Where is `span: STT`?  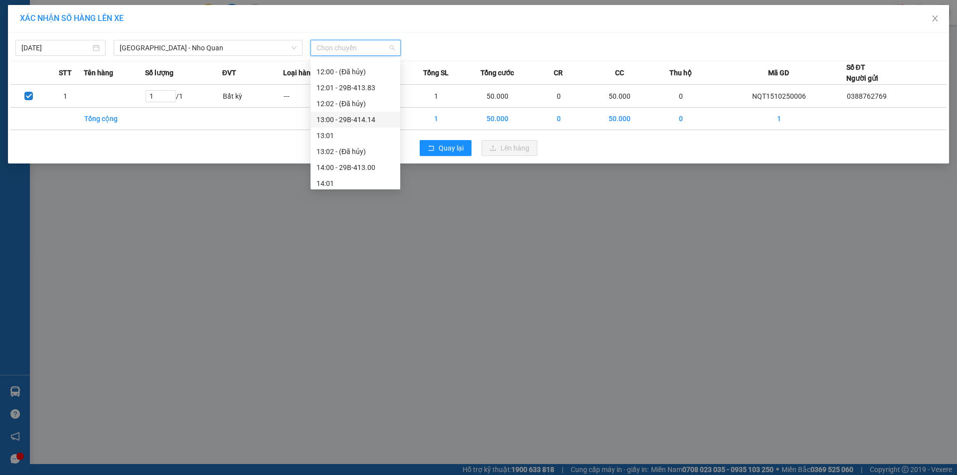 span: STT is located at coordinates (65, 73).